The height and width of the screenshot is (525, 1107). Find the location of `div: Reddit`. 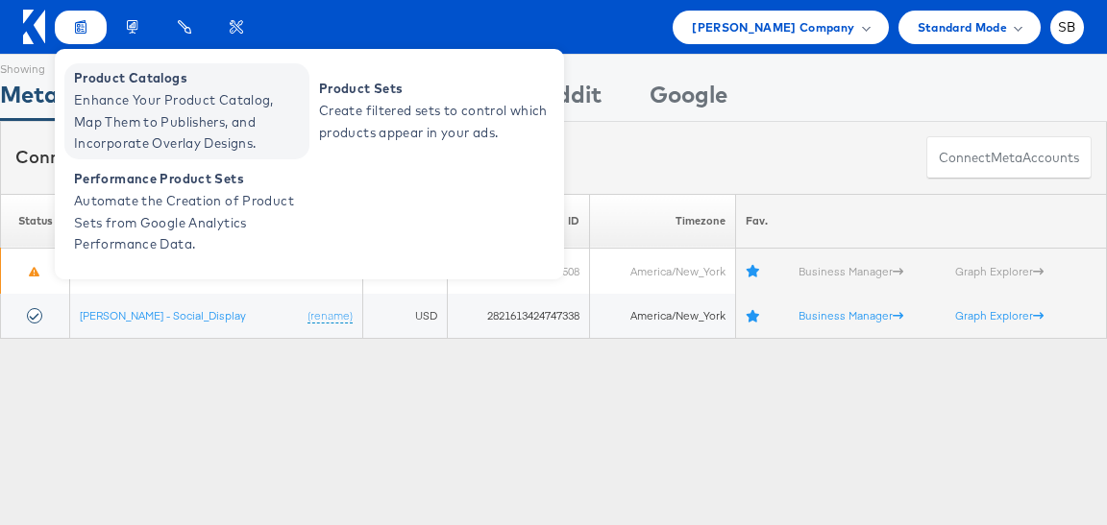

div: Reddit is located at coordinates (565, 99).